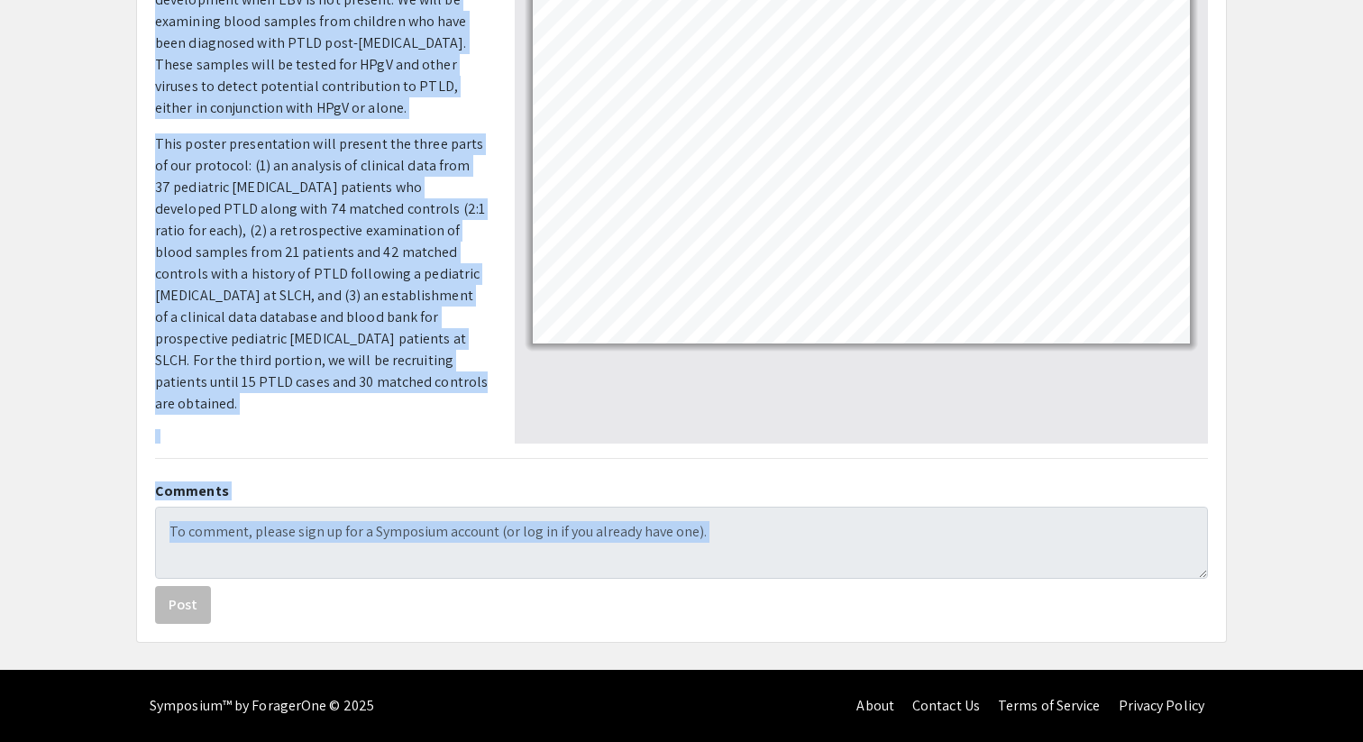  I want to click on p: This poster presentation will present the three parts of our protocol: (1) an analysis of clinica..., so click(321, 274).